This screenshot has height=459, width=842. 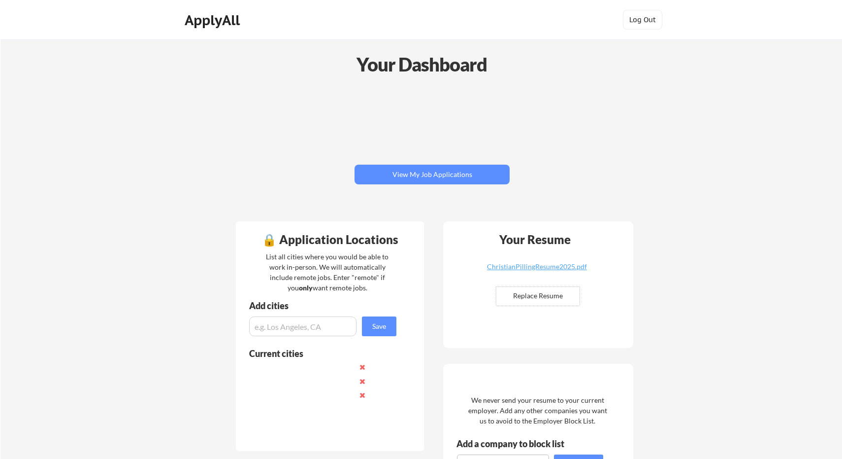 I want to click on button: View My Job Applications, so click(x=432, y=174).